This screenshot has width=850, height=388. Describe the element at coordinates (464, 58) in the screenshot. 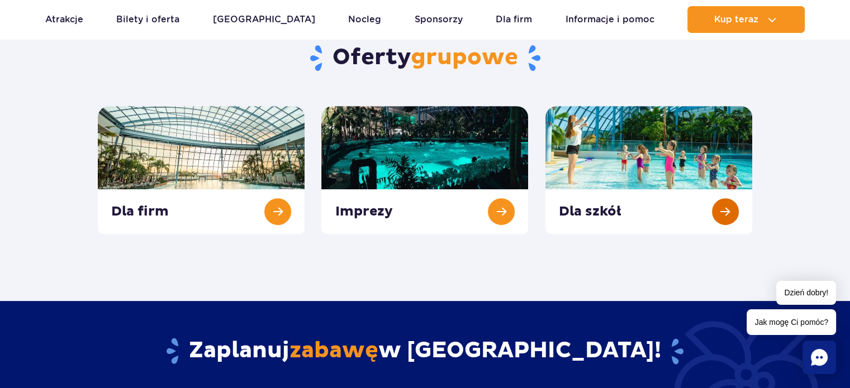

I see `span: grupowe` at that location.